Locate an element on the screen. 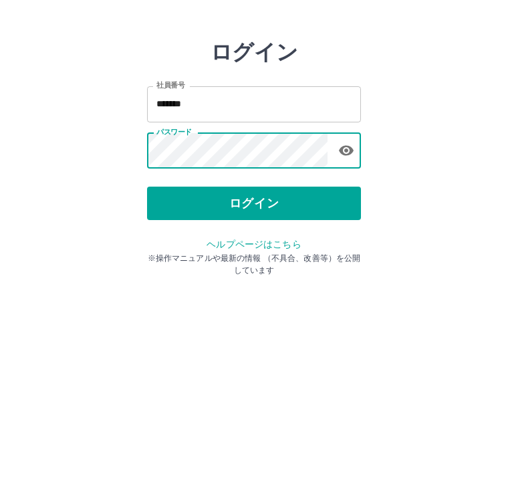  label: パスワード is located at coordinates (174, 177).